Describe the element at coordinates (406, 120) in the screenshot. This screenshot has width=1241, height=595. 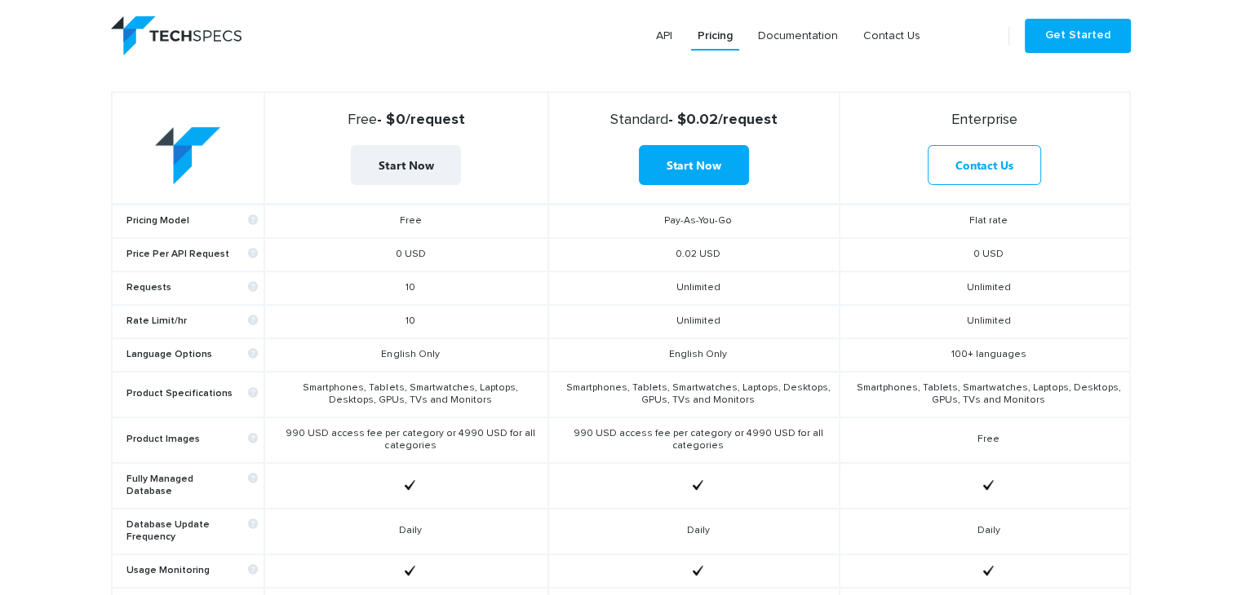
I see `strong: - $0/request` at that location.